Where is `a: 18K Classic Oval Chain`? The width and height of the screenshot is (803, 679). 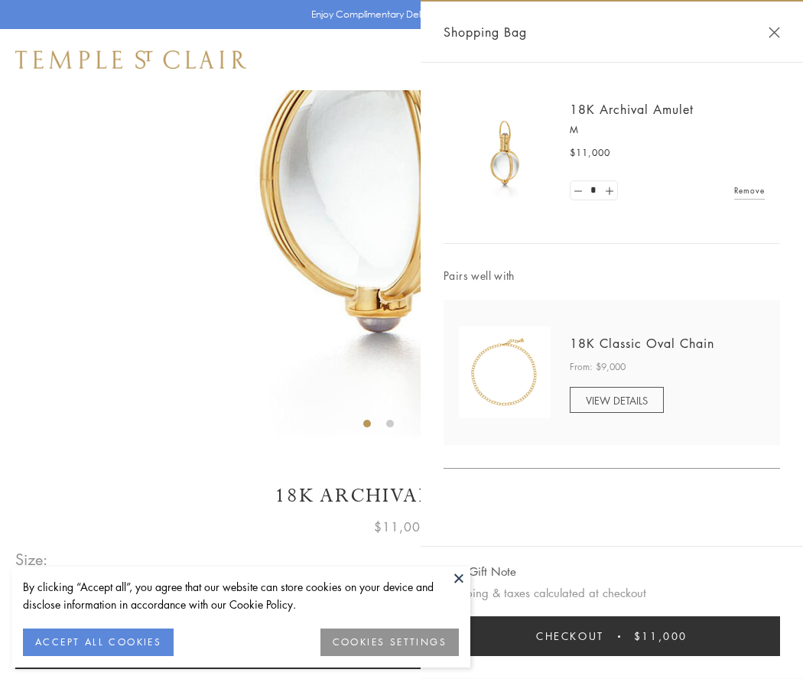
a: 18K Classic Oval Chain is located at coordinates (642, 343).